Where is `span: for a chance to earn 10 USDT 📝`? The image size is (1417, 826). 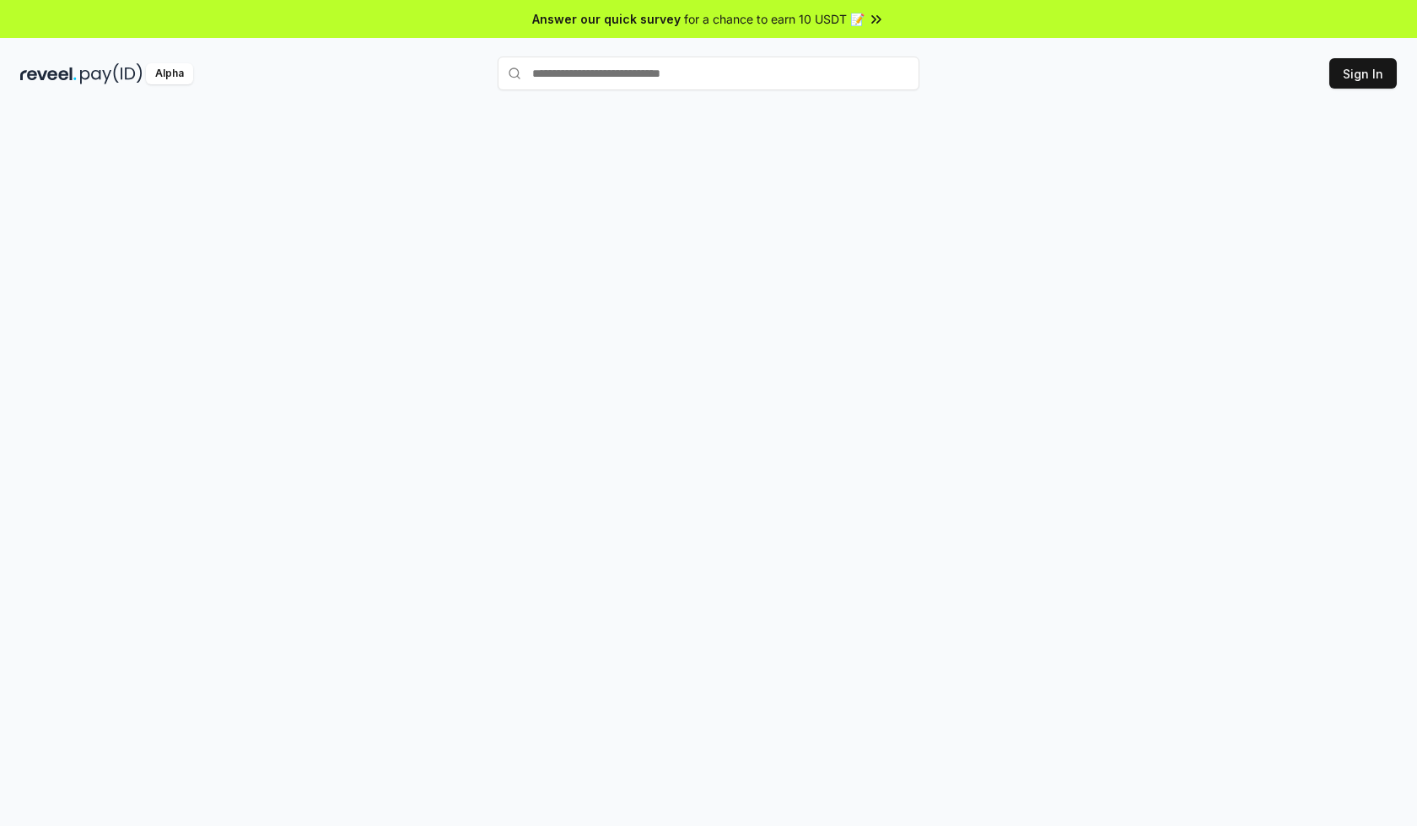
span: for a chance to earn 10 USDT 📝 is located at coordinates (774, 19).